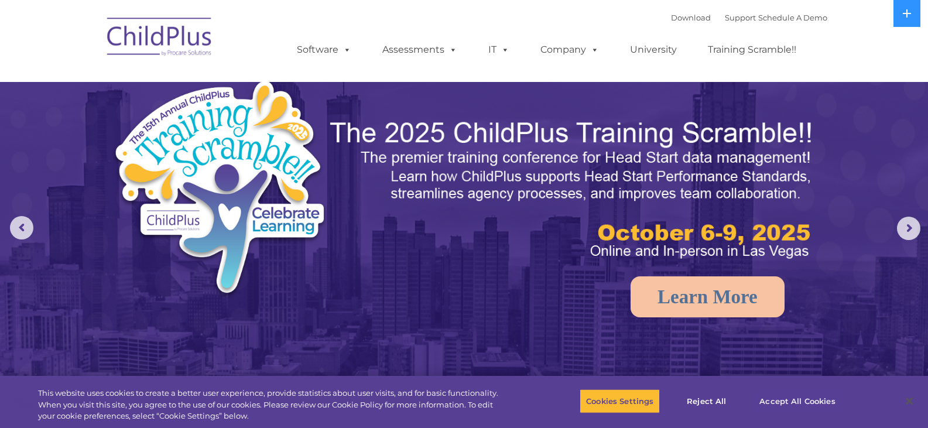 The height and width of the screenshot is (428, 928). Describe the element at coordinates (160, 39) in the screenshot. I see `img: ChildPlus by Procare Solutions` at that location.